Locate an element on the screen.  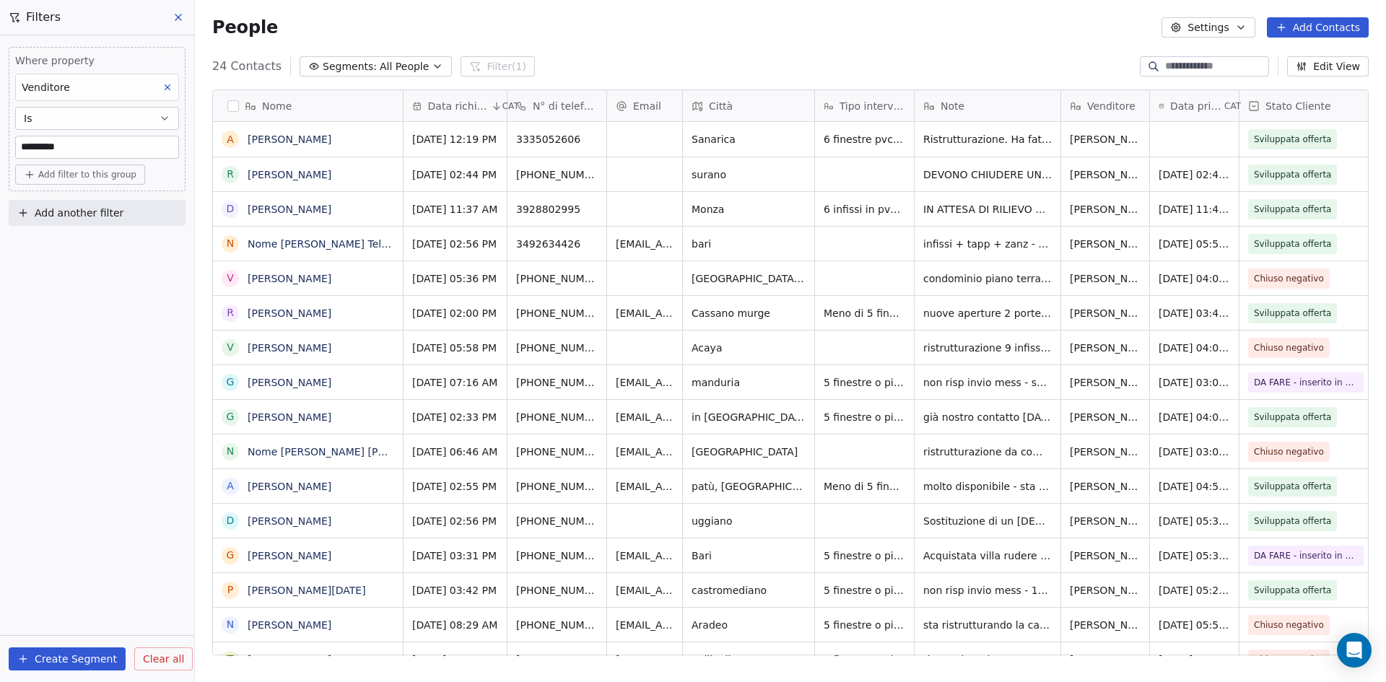
div: Venditore is located at coordinates (1105, 105).